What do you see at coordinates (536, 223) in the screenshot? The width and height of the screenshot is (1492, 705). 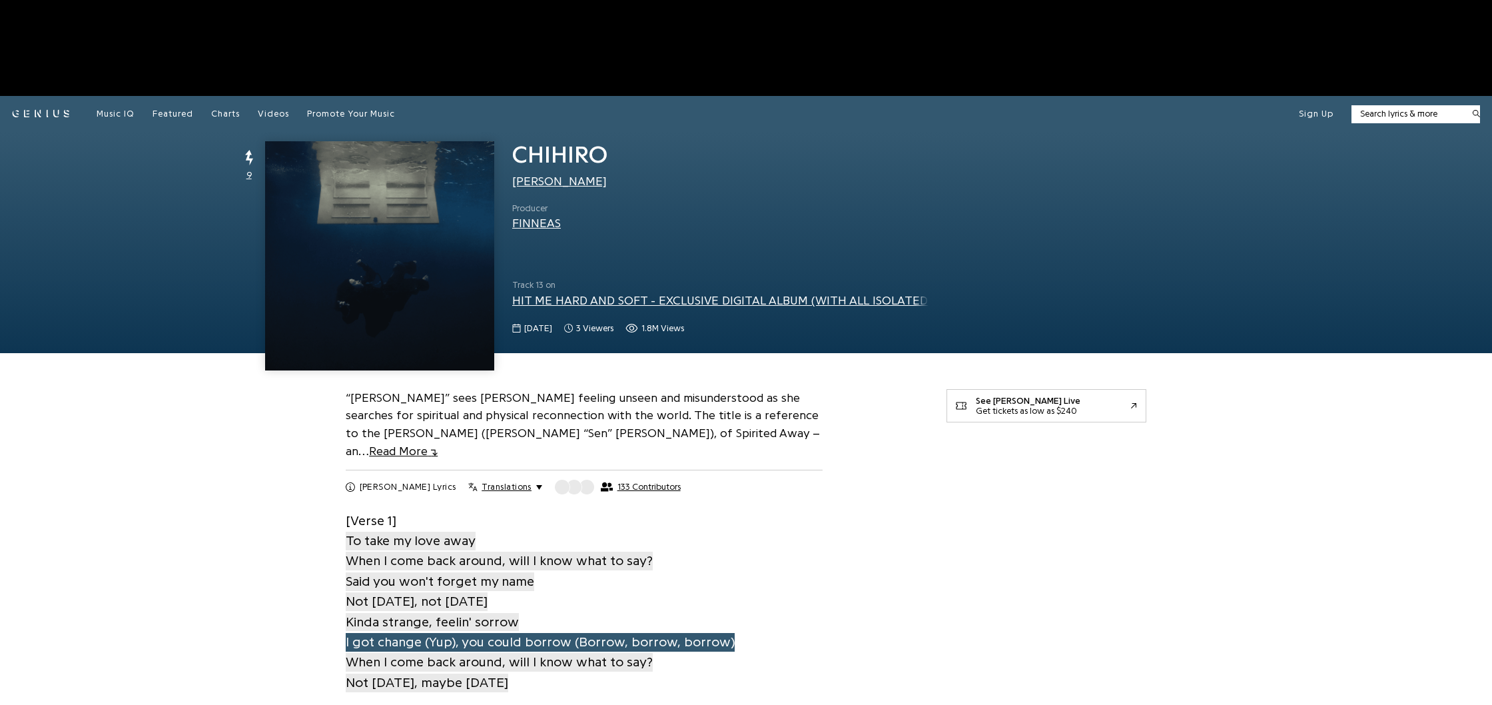 I see `a: FINNEAS` at bounding box center [536, 223].